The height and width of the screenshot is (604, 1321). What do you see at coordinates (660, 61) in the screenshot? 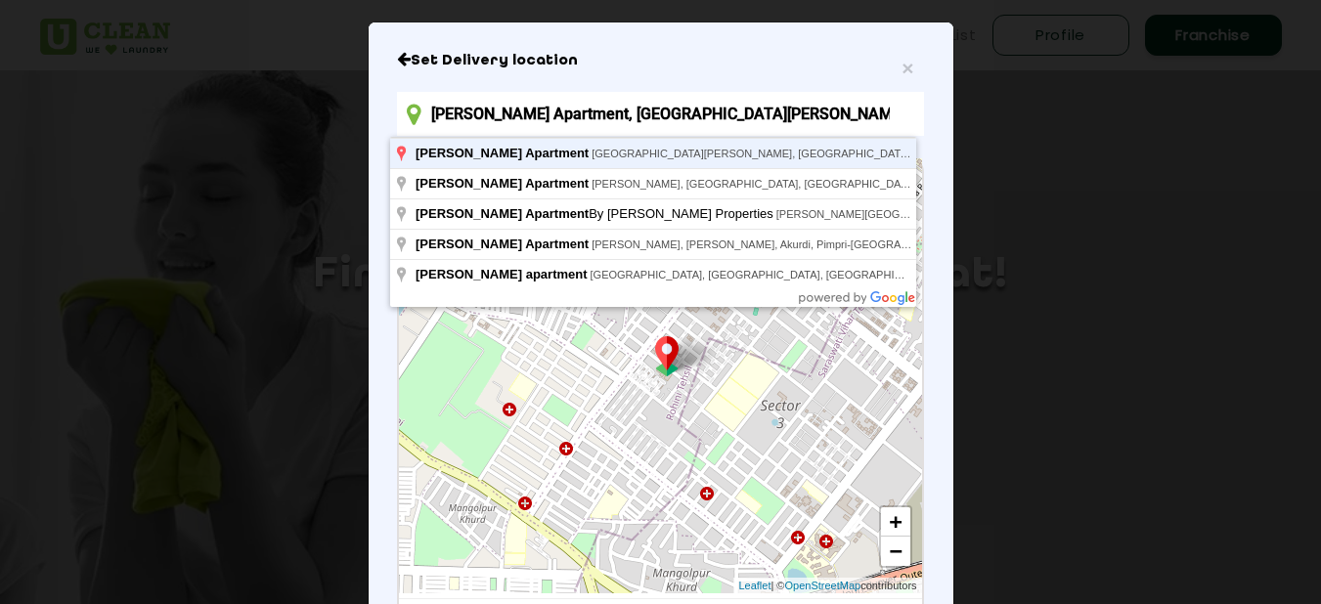
I see `h6: Close` at bounding box center [660, 61].